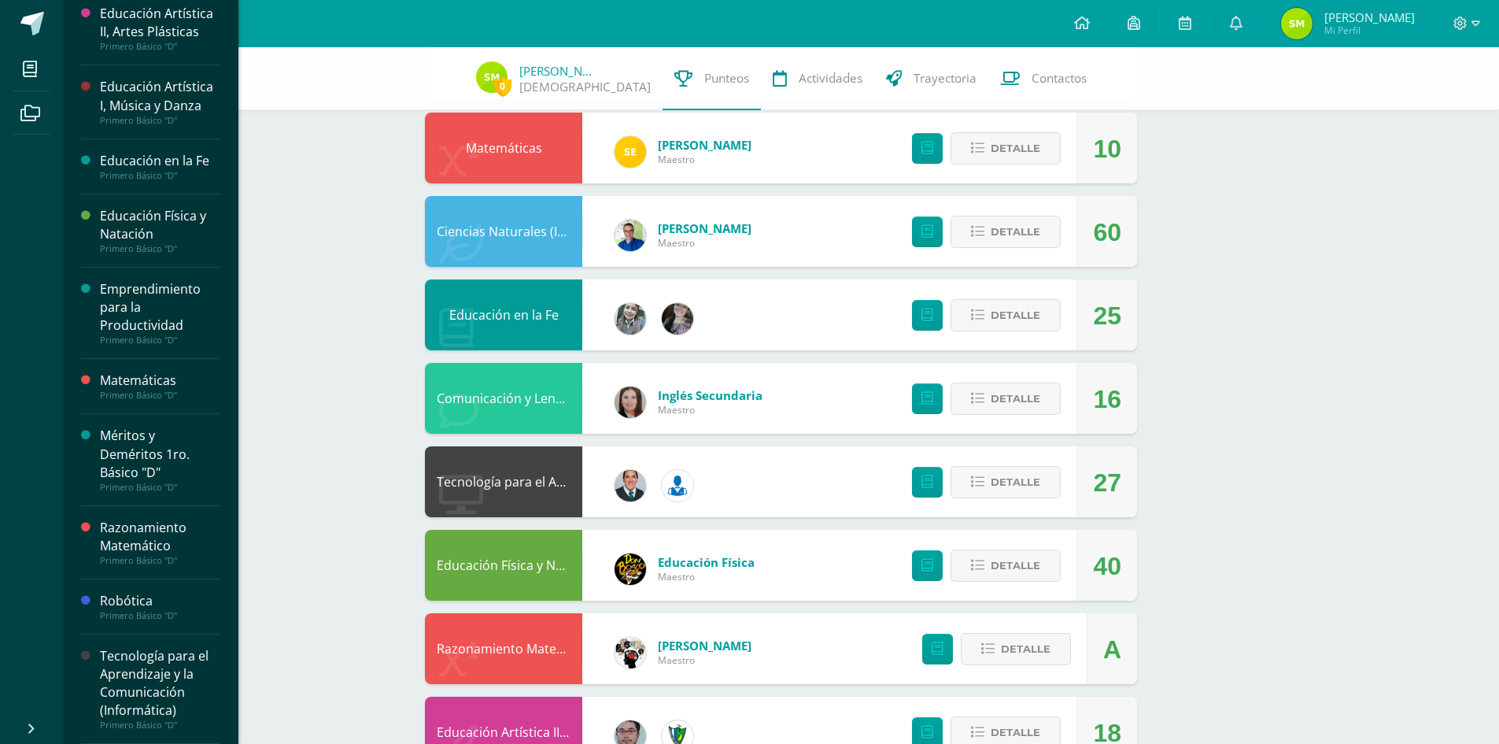 This screenshot has width=1499, height=744. Describe the element at coordinates (711, 79) in the screenshot. I see `a: Punteos` at that location.